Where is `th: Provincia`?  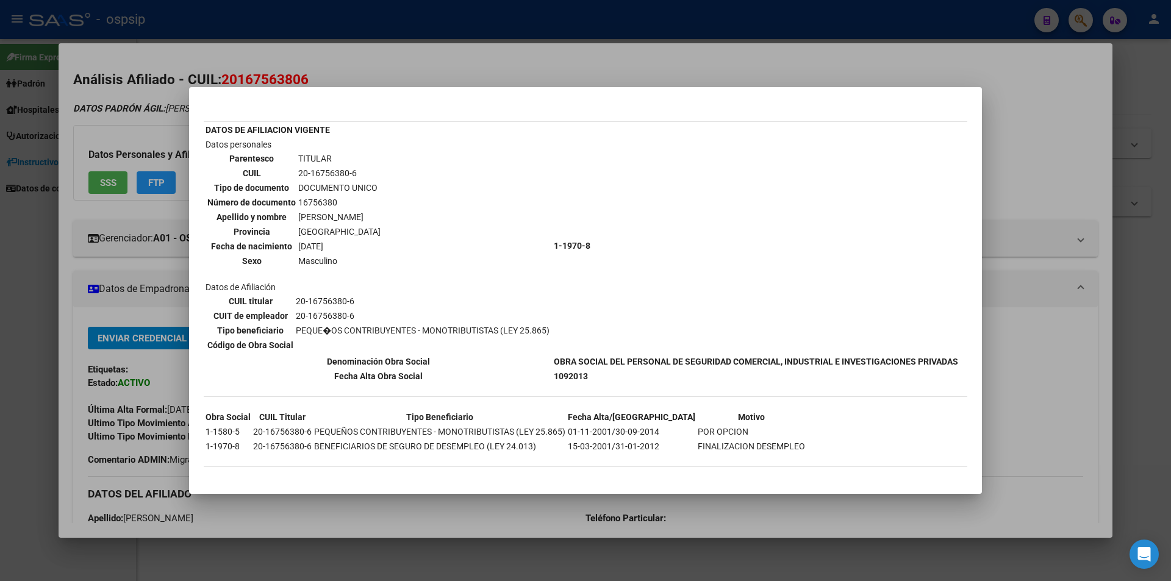
th: Provincia is located at coordinates (251, 232).